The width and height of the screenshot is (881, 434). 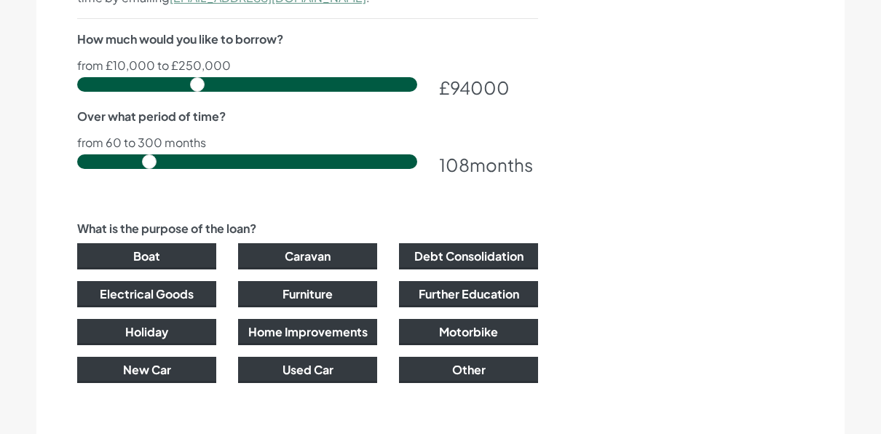 What do you see at coordinates (146, 256) in the screenshot?
I see `button: Boat` at bounding box center [146, 256].